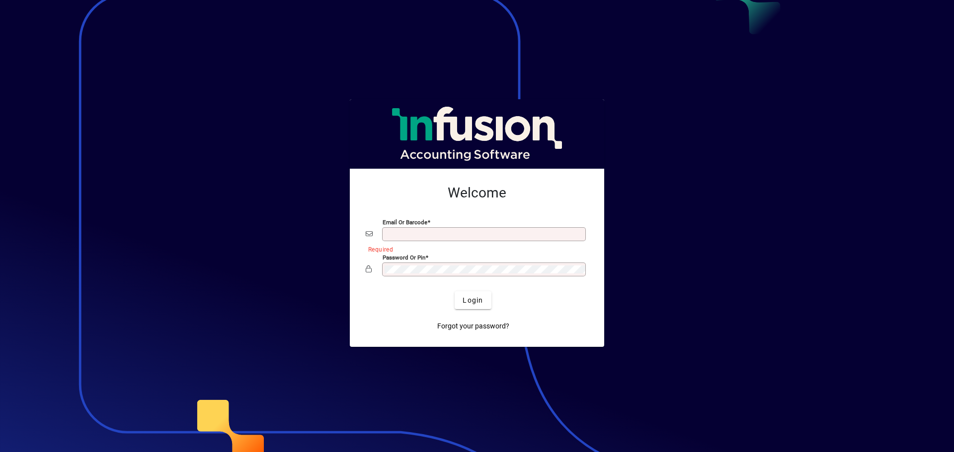 This screenshot has width=954, height=452. What do you see at coordinates (404, 258) in the screenshot?
I see `mat-label: Password or Pin` at bounding box center [404, 258].